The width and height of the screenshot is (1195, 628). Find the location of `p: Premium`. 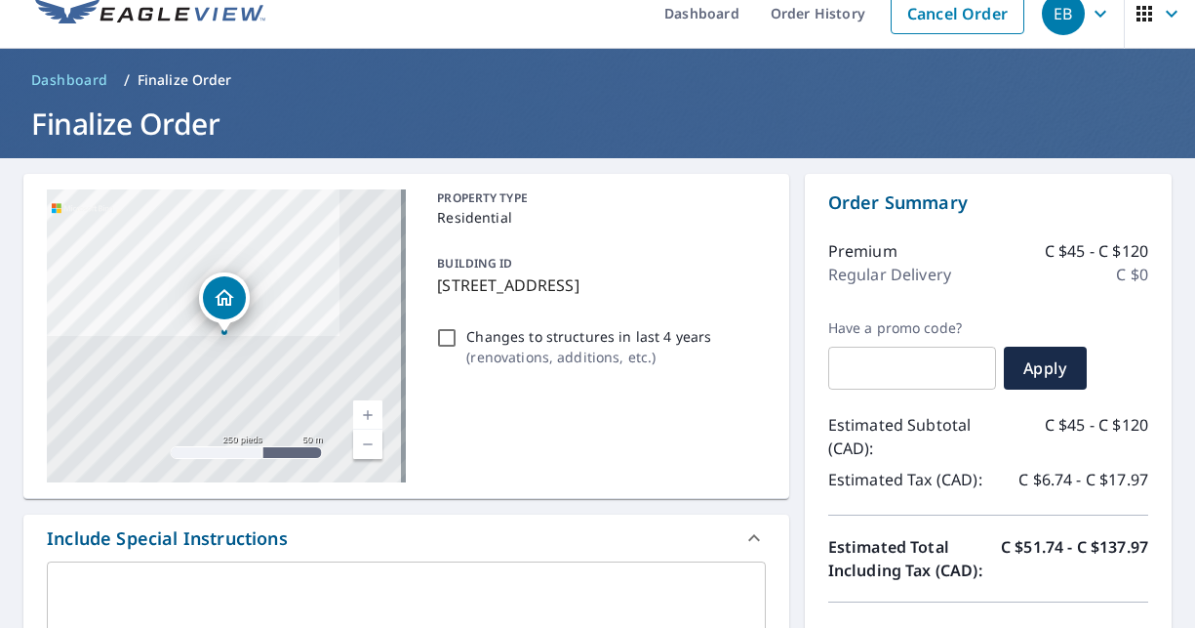

p: Premium is located at coordinates (863, 251).